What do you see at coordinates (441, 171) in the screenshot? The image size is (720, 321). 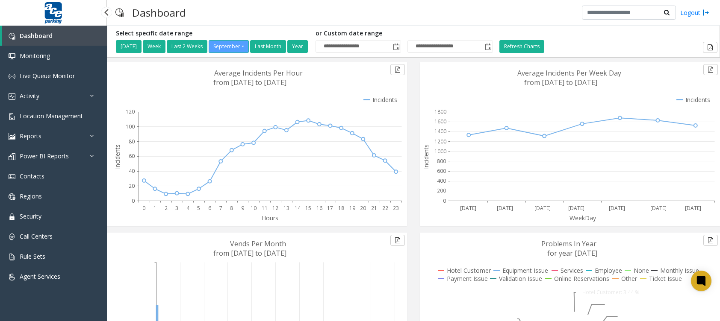 I see `text: 600` at bounding box center [441, 171].